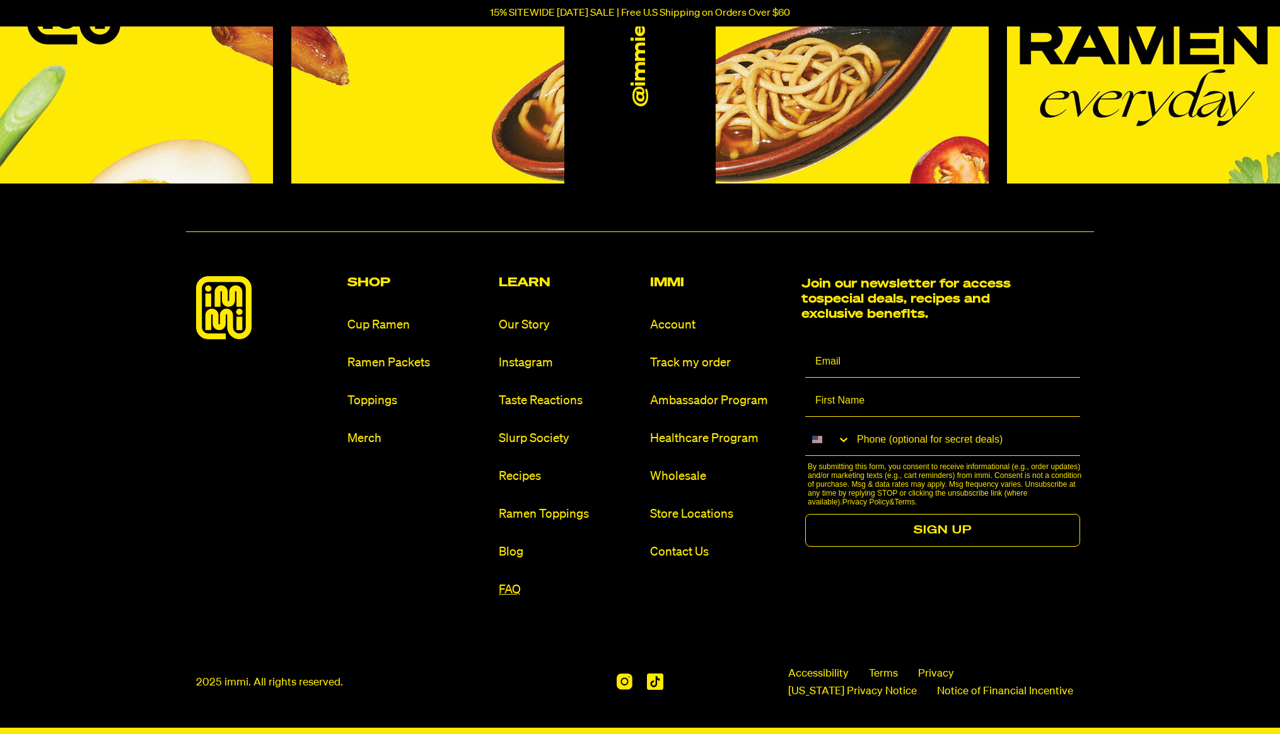 This screenshot has width=1280, height=734. What do you see at coordinates (720, 362) in the screenshot?
I see `a: Track my order` at bounding box center [720, 362].